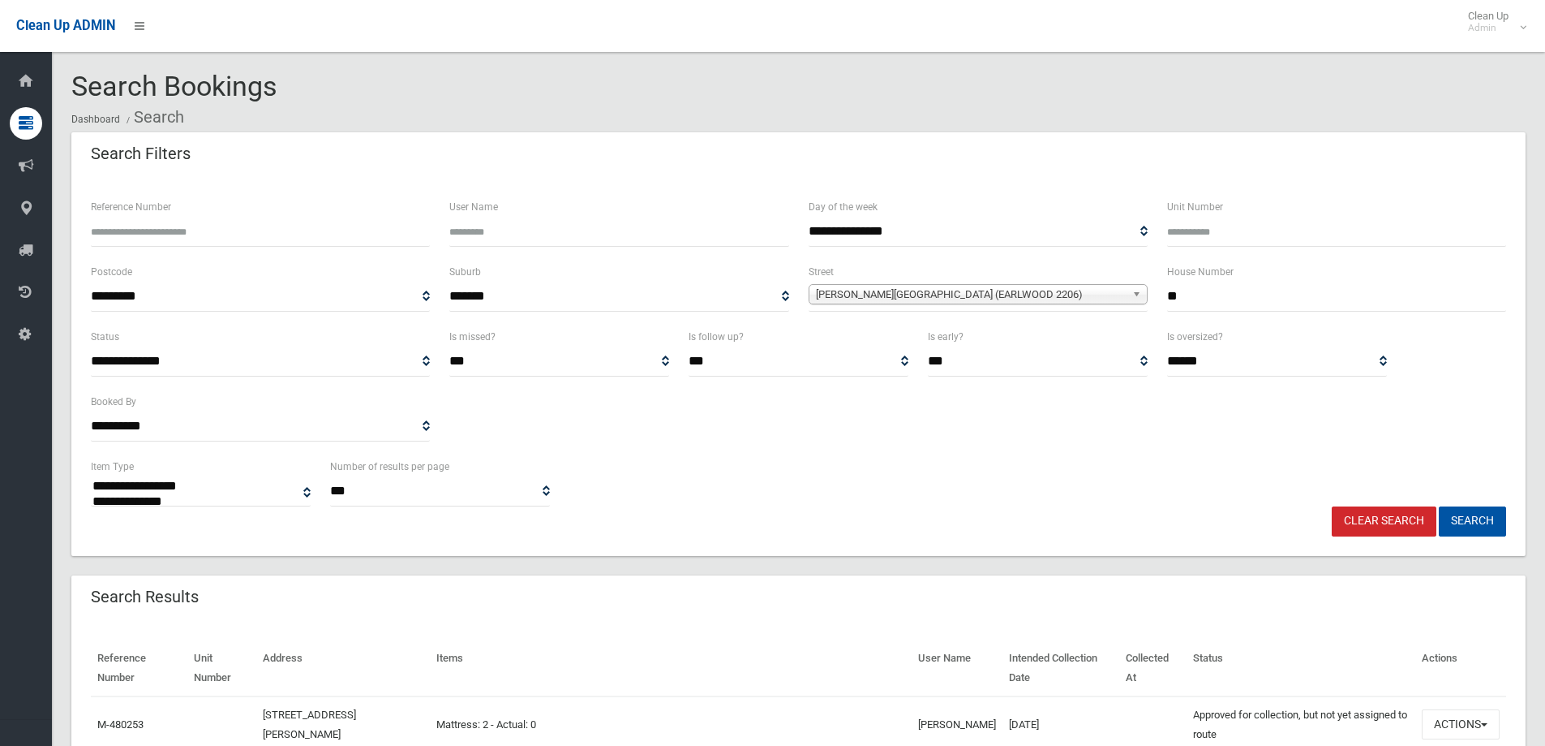 The image size is (1545, 746). I want to click on th: Actions, so click(1461, 668).